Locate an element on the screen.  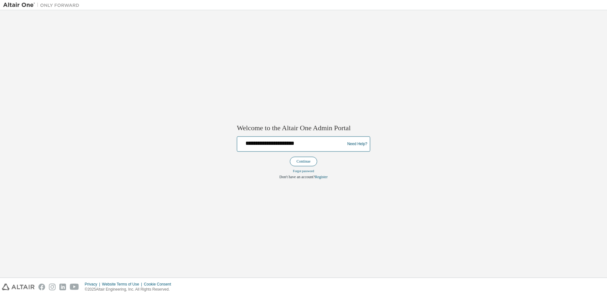
button: Continue is located at coordinates (303, 162).